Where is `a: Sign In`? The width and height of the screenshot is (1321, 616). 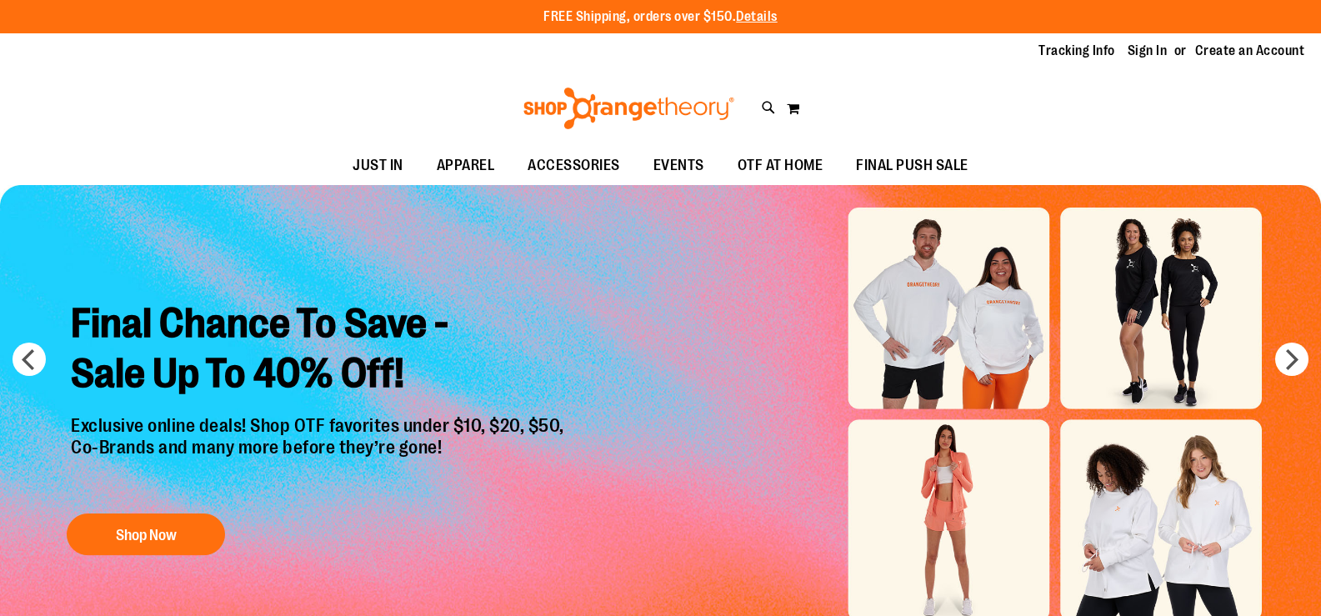 a: Sign In is located at coordinates (1148, 51).